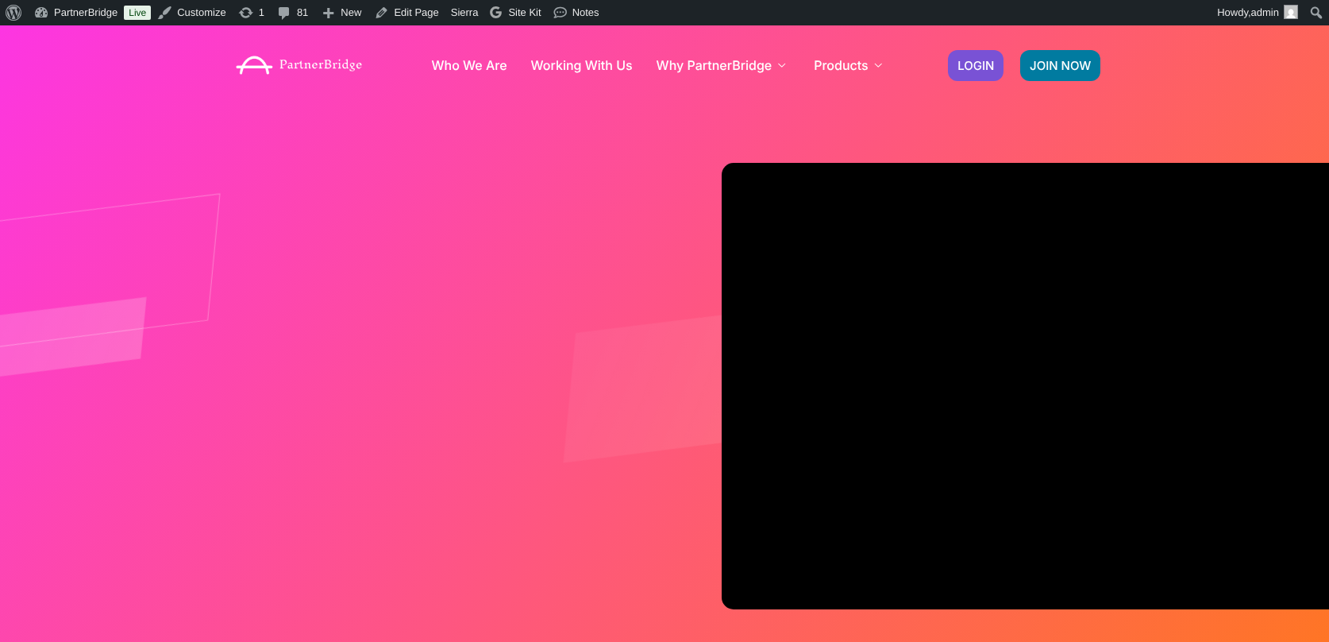  What do you see at coordinates (976, 65) in the screenshot?
I see `a: LOGIN` at bounding box center [976, 65].